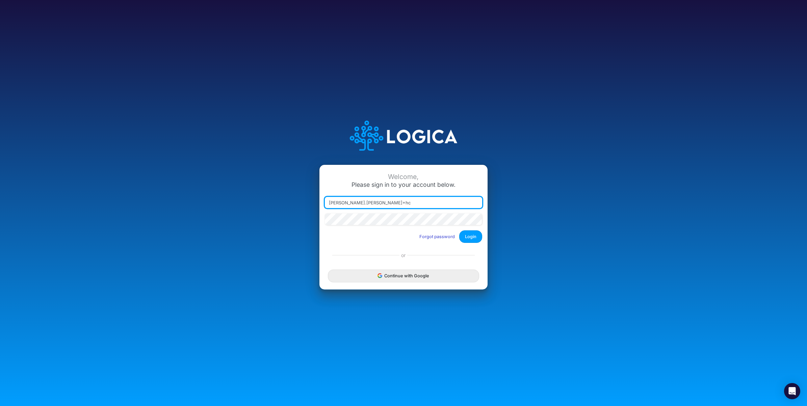  I want to click on button: Forgot password, so click(437, 236).